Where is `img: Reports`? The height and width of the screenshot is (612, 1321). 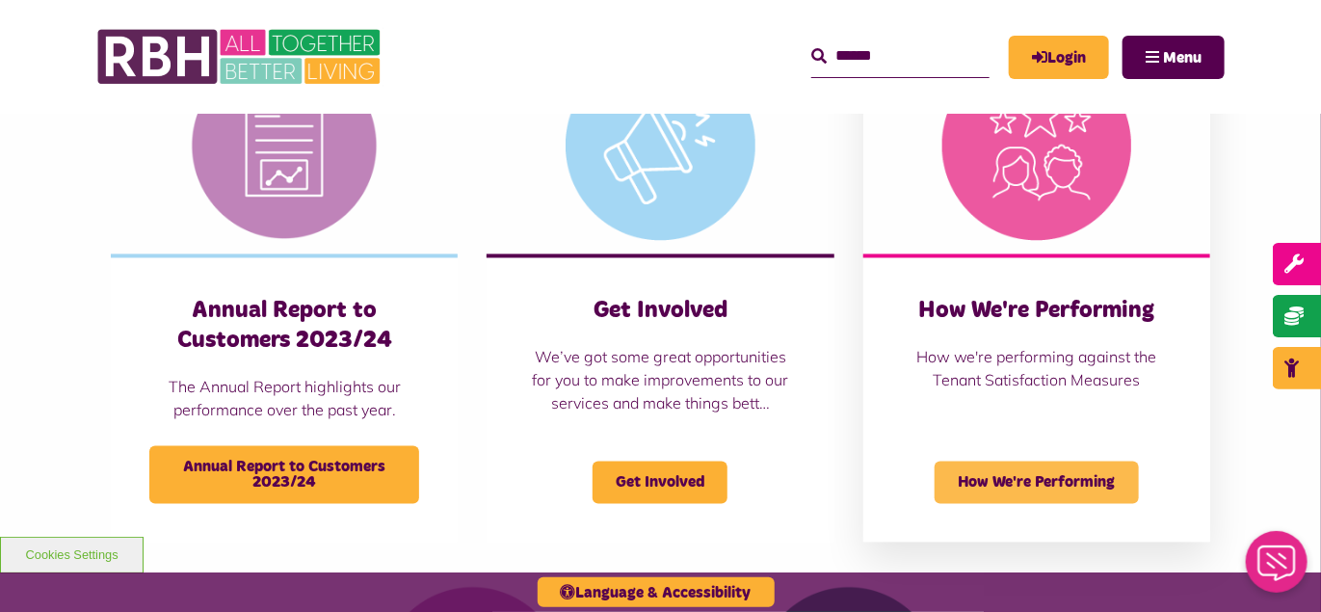 img: Reports is located at coordinates (284, 145).